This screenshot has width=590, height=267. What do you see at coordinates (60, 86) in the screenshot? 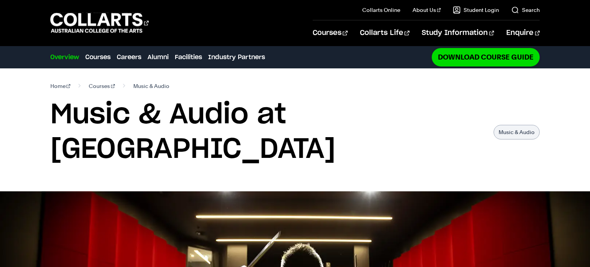
I see `a: Home` at bounding box center [60, 86].